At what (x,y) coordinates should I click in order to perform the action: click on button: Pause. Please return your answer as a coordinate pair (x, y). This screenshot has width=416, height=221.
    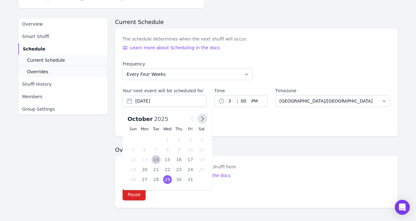
    Looking at the image, I should click on (134, 194).